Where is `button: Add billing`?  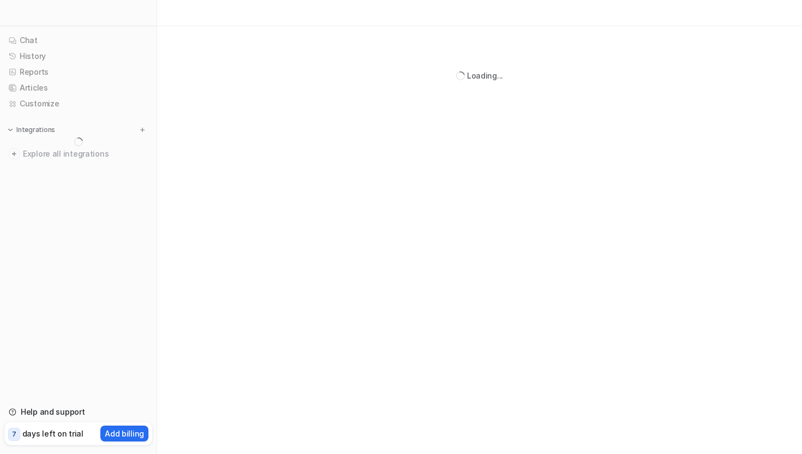
button: Add billing is located at coordinates (124, 433).